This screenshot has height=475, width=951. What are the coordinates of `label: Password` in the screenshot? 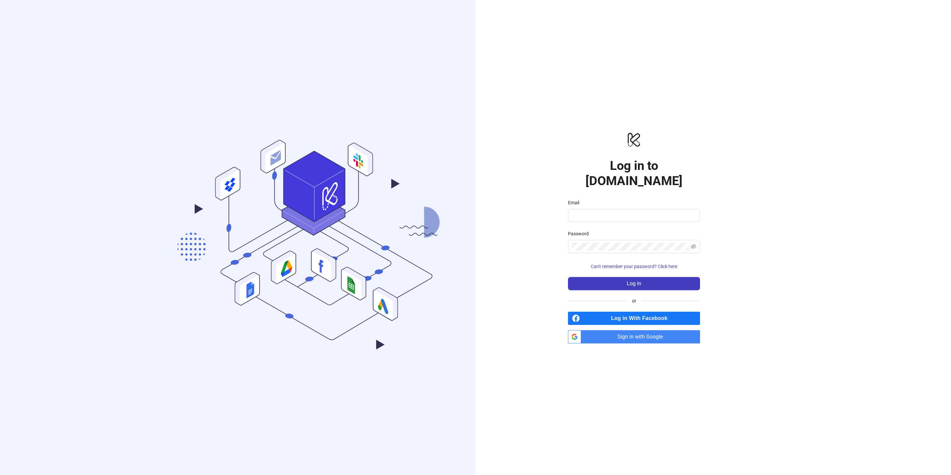 It's located at (581, 233).